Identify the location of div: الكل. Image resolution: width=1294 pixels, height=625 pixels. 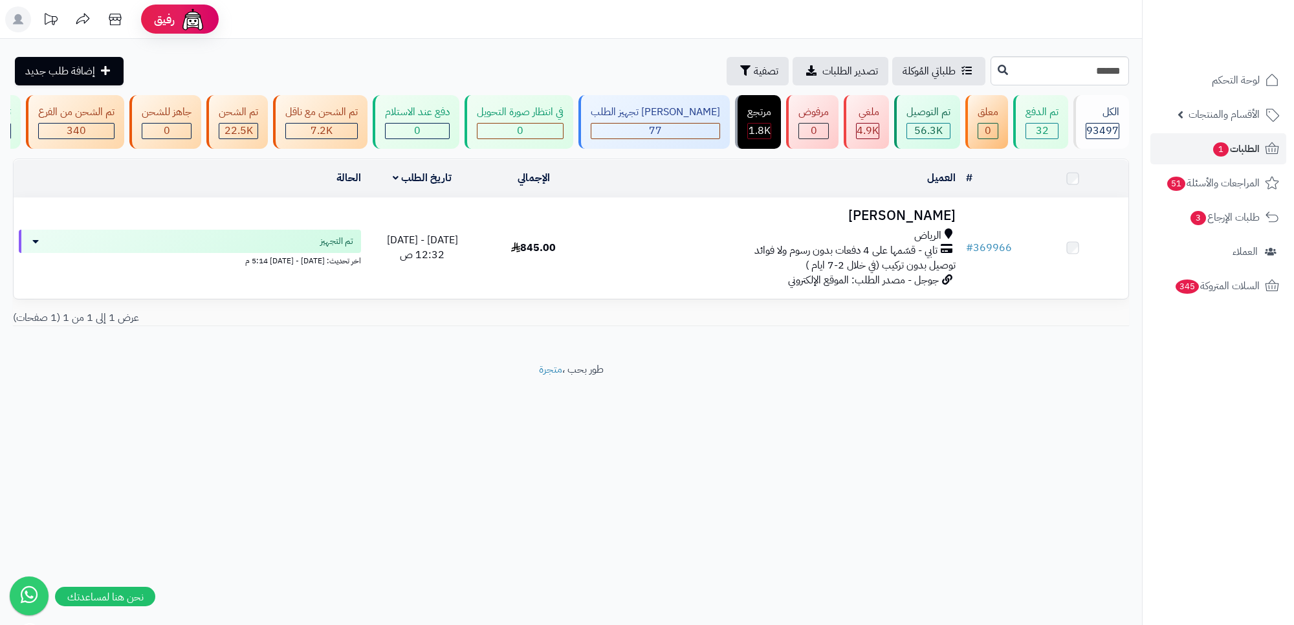
(1103, 112).